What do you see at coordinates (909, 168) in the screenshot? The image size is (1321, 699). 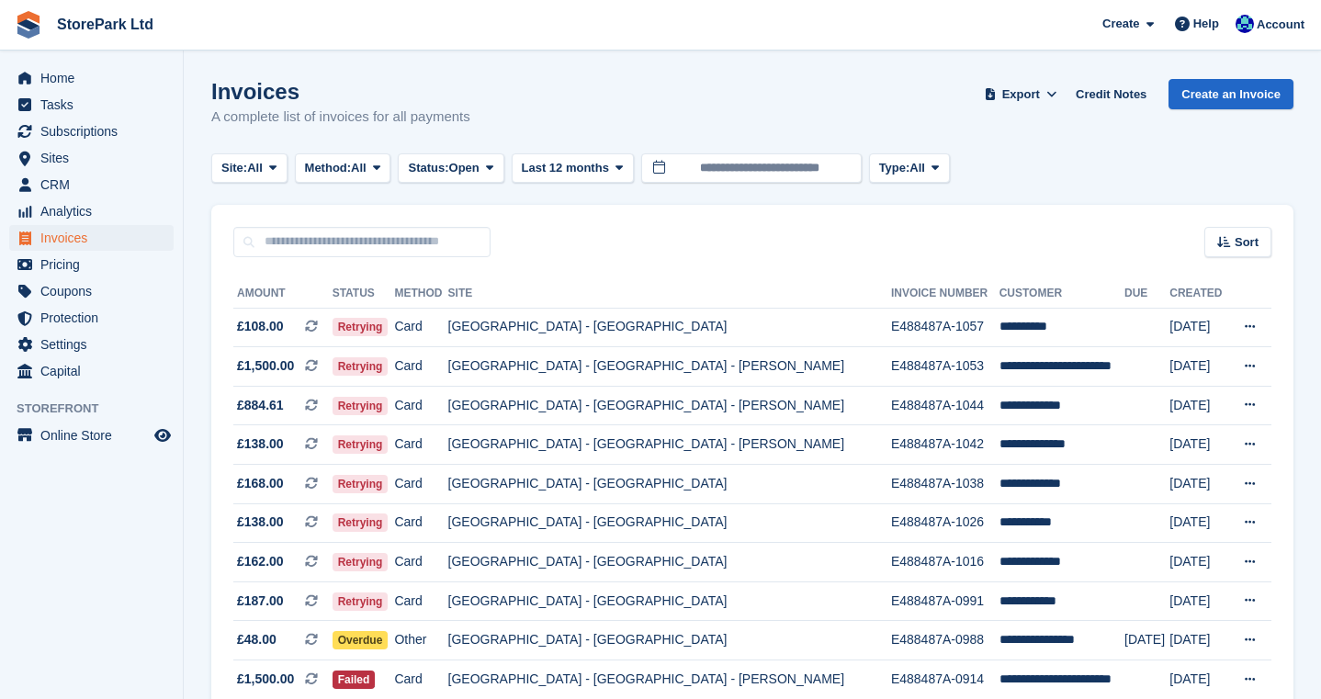 I see `button: Type: All` at bounding box center [909, 168].